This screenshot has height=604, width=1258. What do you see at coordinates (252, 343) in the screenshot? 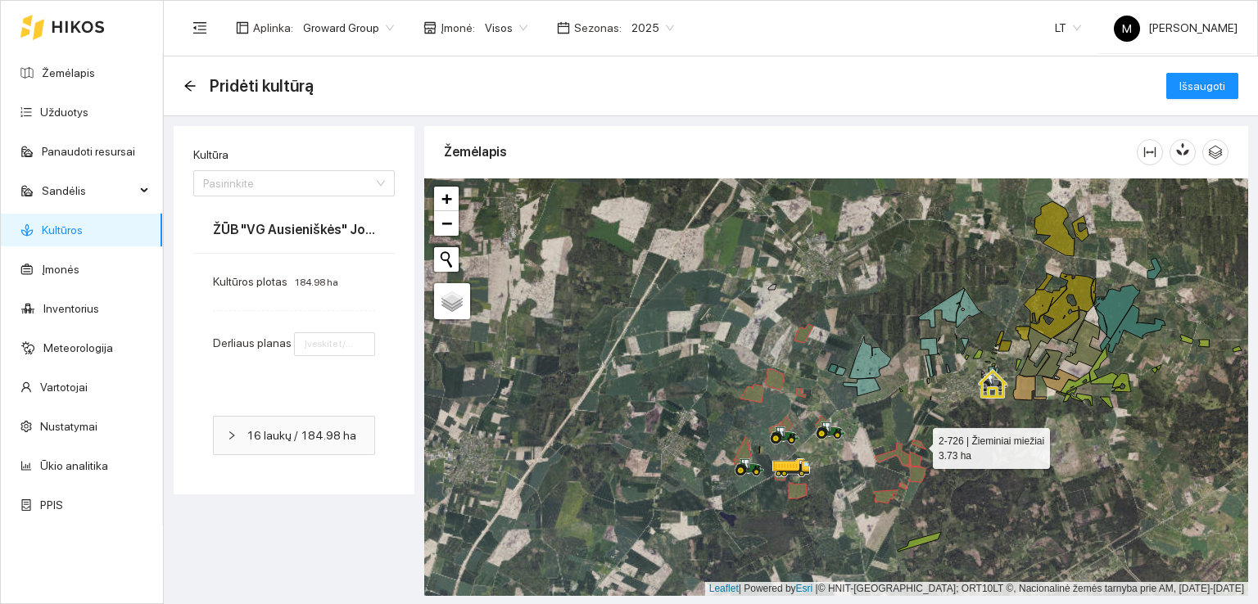
I see `span: Derliaus planas` at bounding box center [252, 343].